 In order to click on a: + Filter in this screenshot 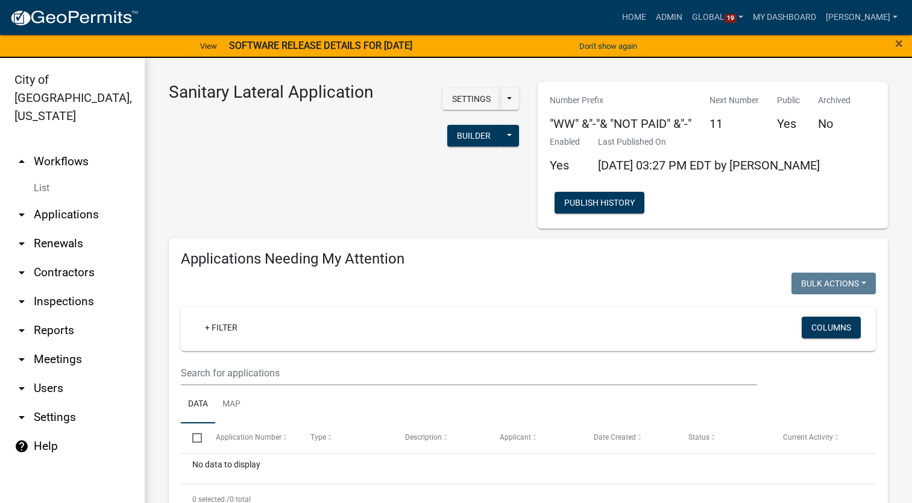, I will do `click(221, 327)`.